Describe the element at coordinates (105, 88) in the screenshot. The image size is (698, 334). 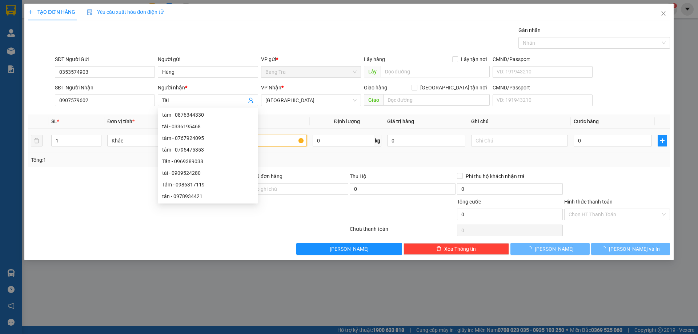
I see `div: SĐT Người Nhận` at that location.